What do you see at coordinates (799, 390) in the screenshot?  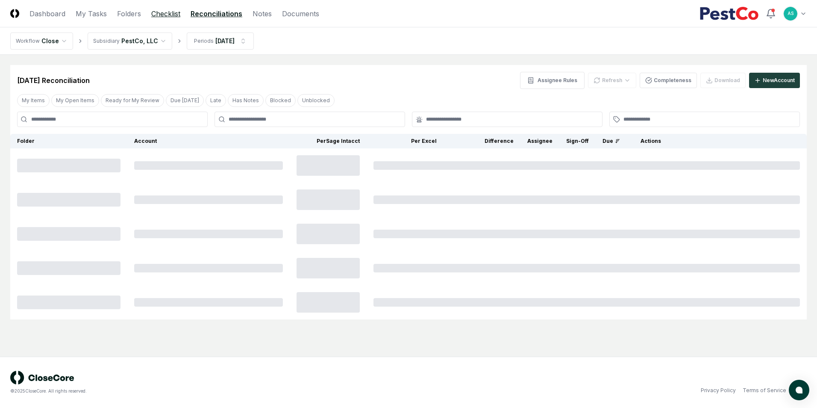 I see `button: atlas-launcher` at bounding box center [799, 390].